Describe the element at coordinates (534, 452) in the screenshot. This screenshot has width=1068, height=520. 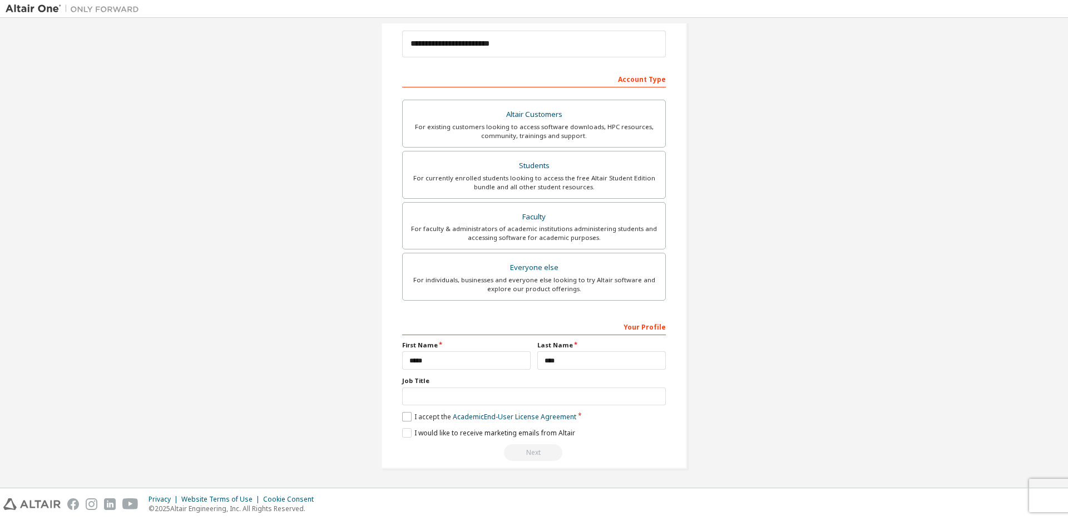
I see `div: Read and acccept EULA to continue` at that location.